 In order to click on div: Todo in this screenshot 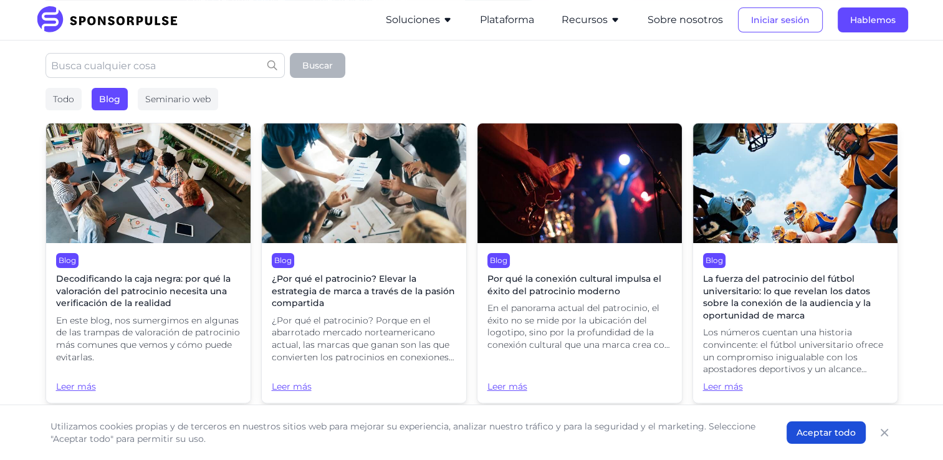, I will do `click(64, 99)`.